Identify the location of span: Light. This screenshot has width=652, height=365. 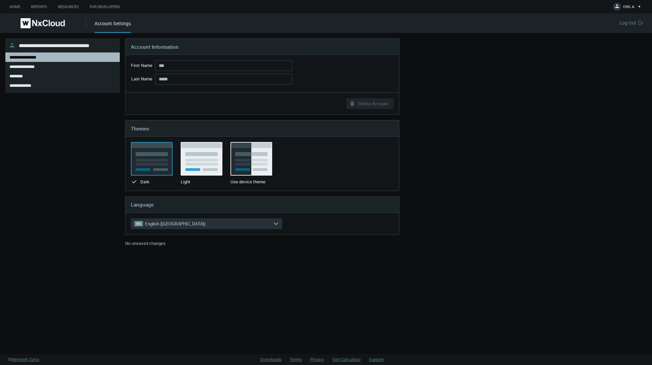
(185, 182).